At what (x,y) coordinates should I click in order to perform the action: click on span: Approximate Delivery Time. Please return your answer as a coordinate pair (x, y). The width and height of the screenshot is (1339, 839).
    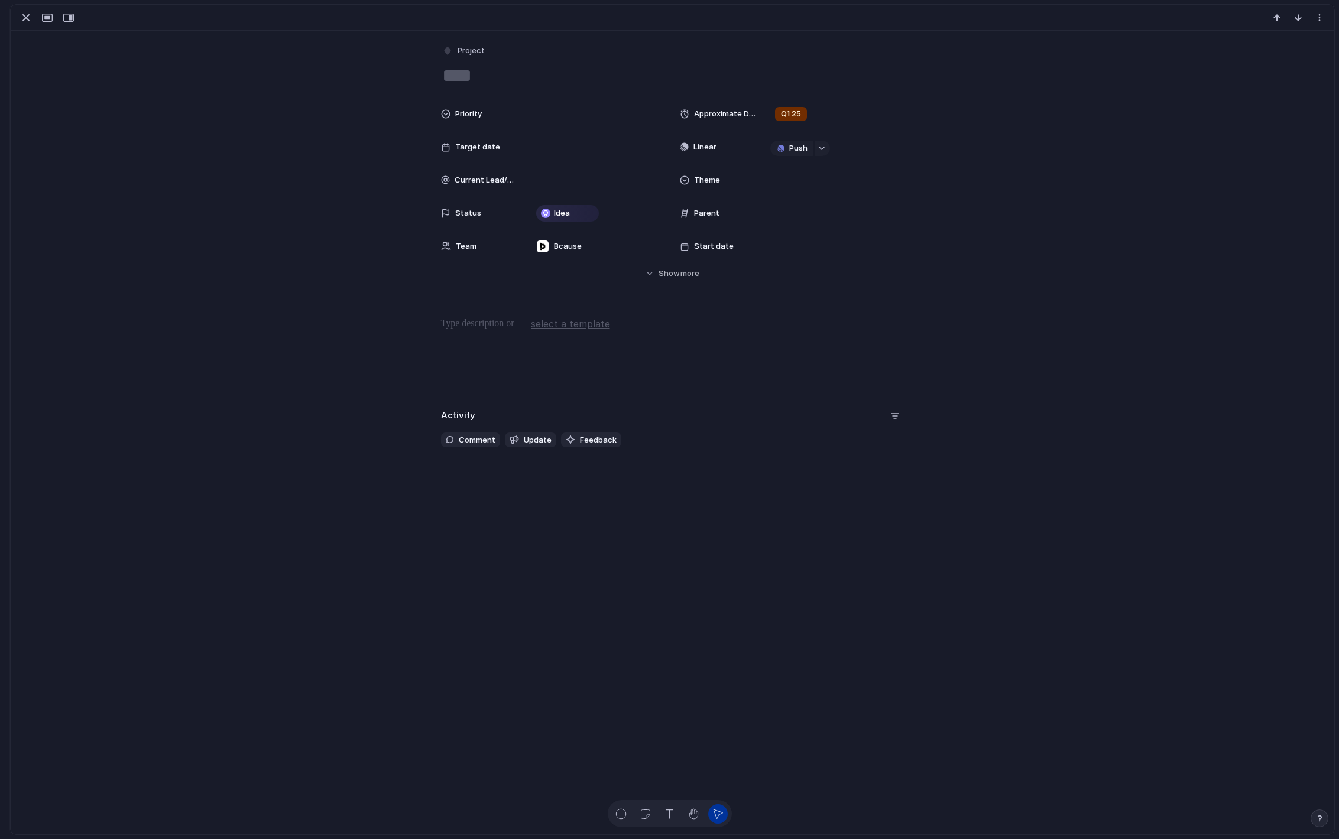
    Looking at the image, I should click on (725, 114).